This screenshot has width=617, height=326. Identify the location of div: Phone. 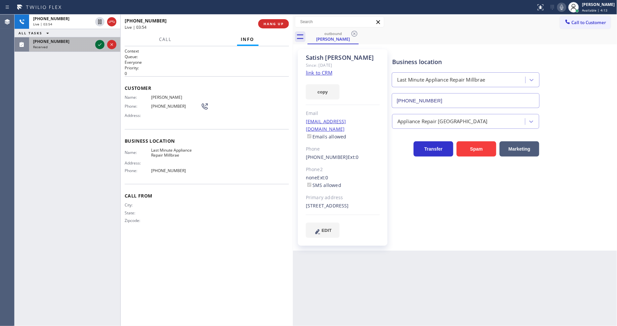
(343, 149).